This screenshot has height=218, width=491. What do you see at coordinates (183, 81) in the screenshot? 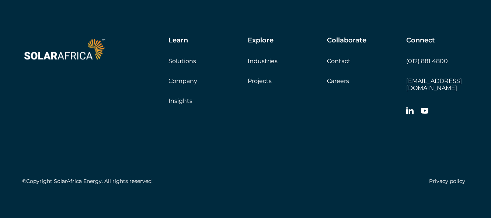
I see `a: Company` at bounding box center [183, 81].